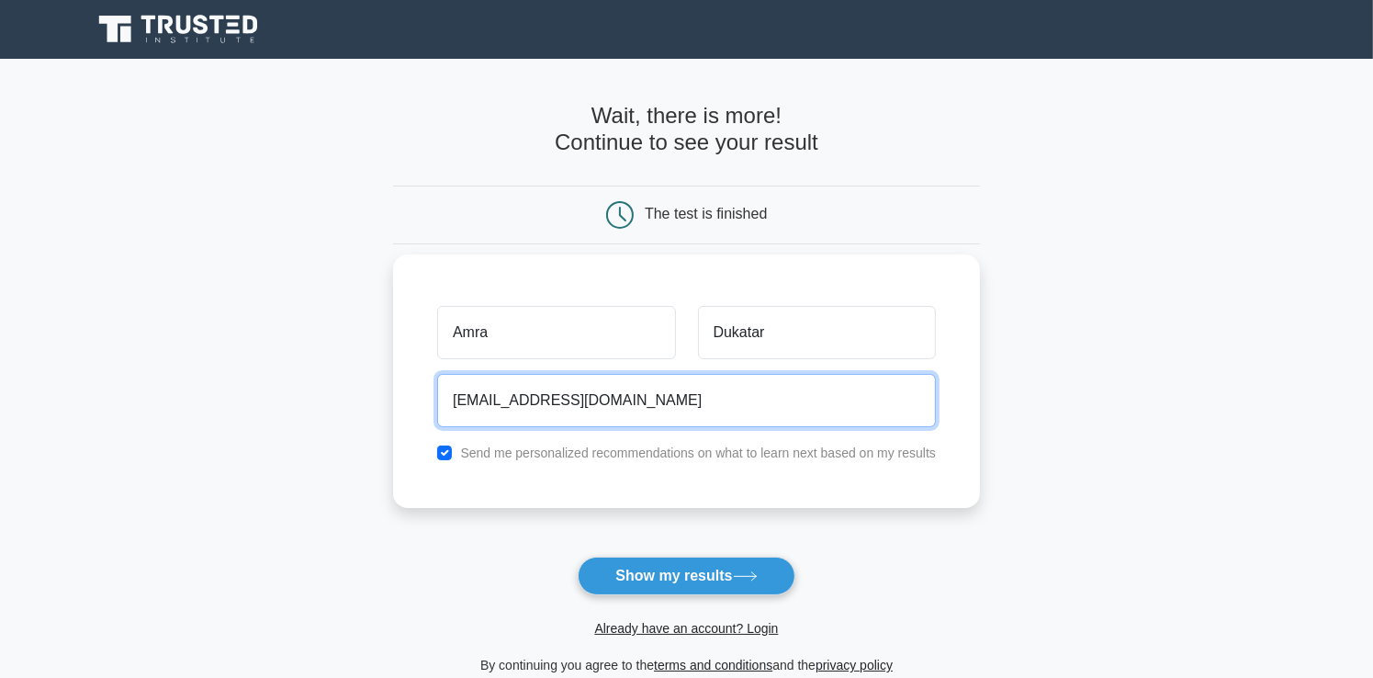 This screenshot has height=678, width=1373. Describe the element at coordinates (698, 453) in the screenshot. I see `label: Send me personalized recommendations on what to learn next based on my results` at that location.